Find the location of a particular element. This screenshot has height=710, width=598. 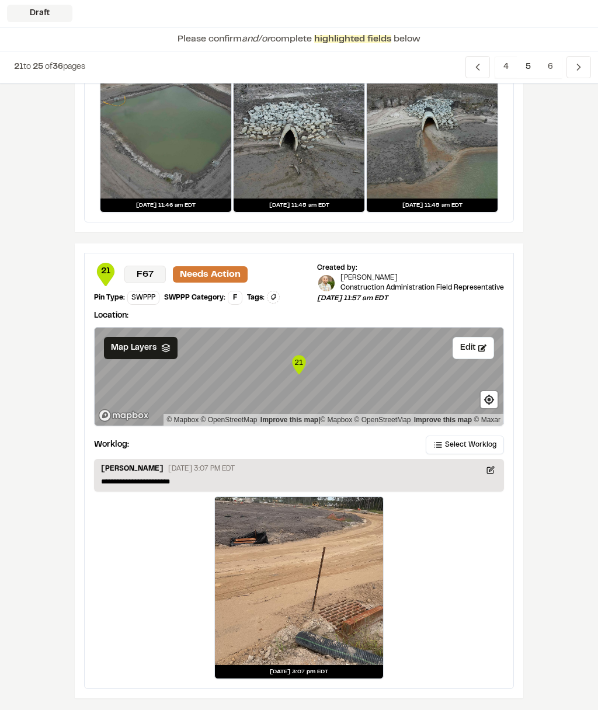

canvas: Map is located at coordinates (299, 377).